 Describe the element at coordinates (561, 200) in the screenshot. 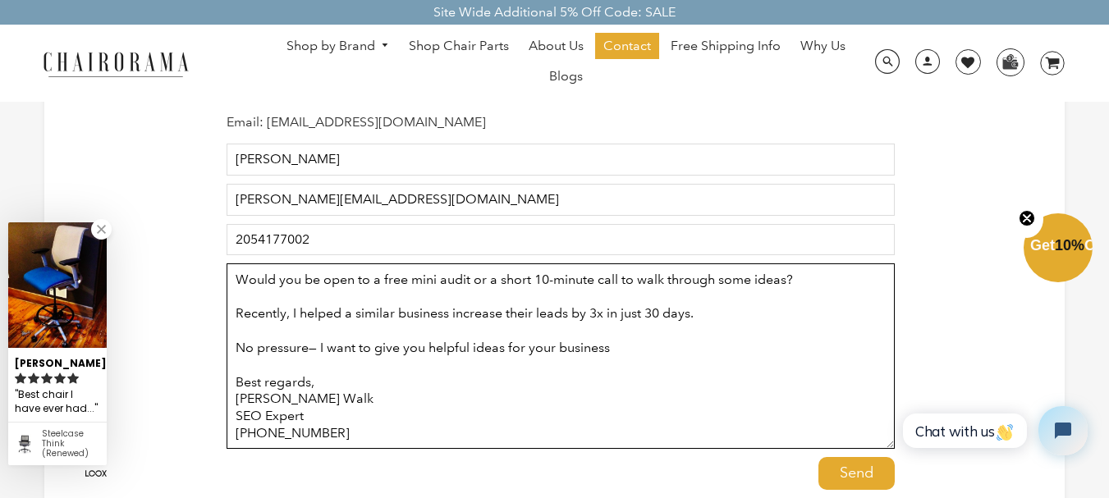

I see `input: Email` at that location.